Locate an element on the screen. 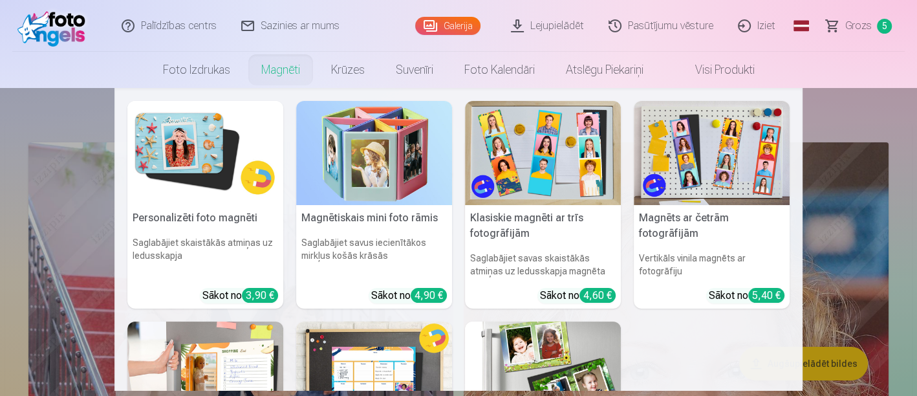 The height and width of the screenshot is (396, 917). a: Foto kalendāri is located at coordinates (499, 70).